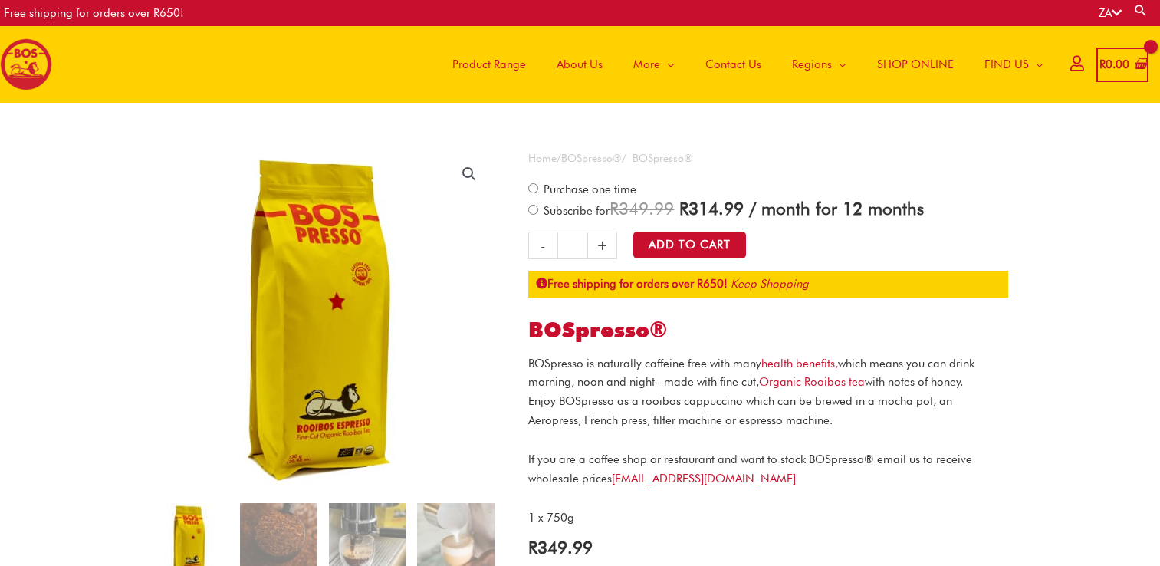 The image size is (1160, 566). Describe the element at coordinates (768, 331) in the screenshot. I see `h1: BOSpresso®` at that location.